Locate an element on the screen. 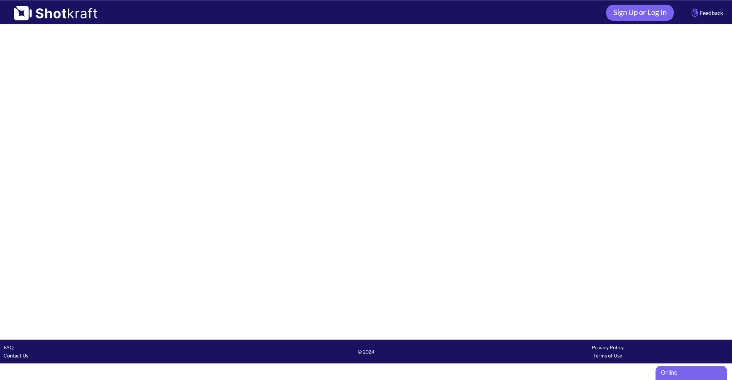  span: © 2024 is located at coordinates (366, 351).